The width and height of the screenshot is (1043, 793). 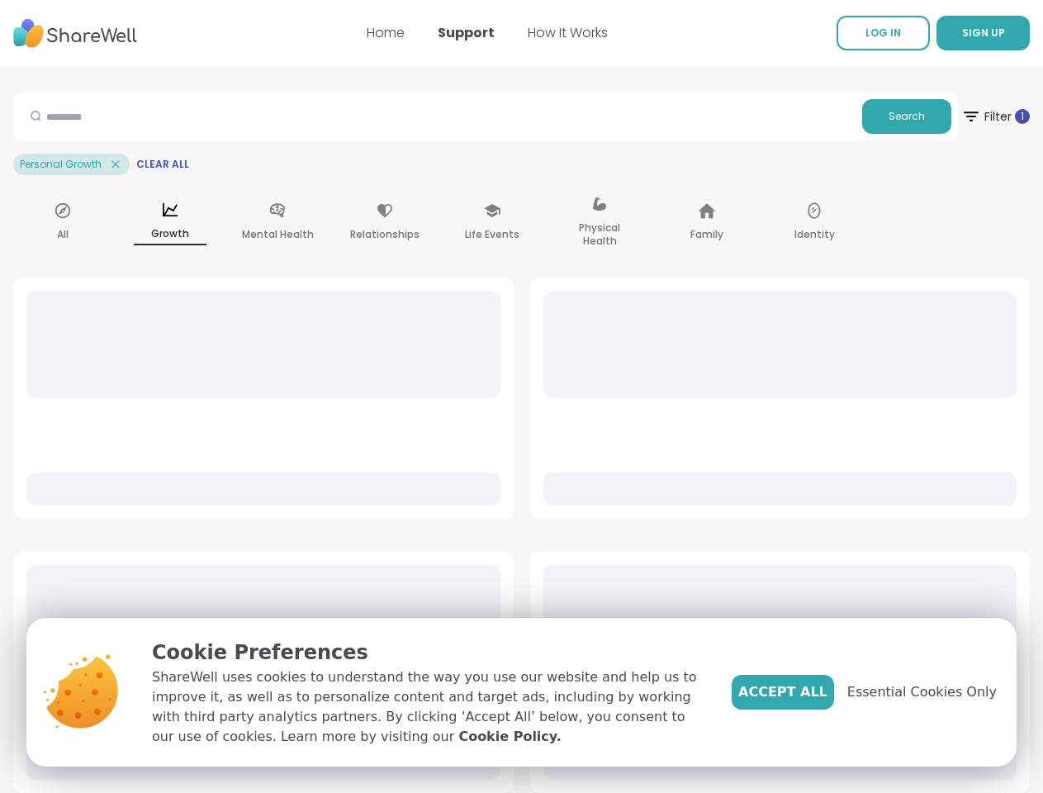 I want to click on img: ShareWell Nav Logo, so click(x=75, y=33).